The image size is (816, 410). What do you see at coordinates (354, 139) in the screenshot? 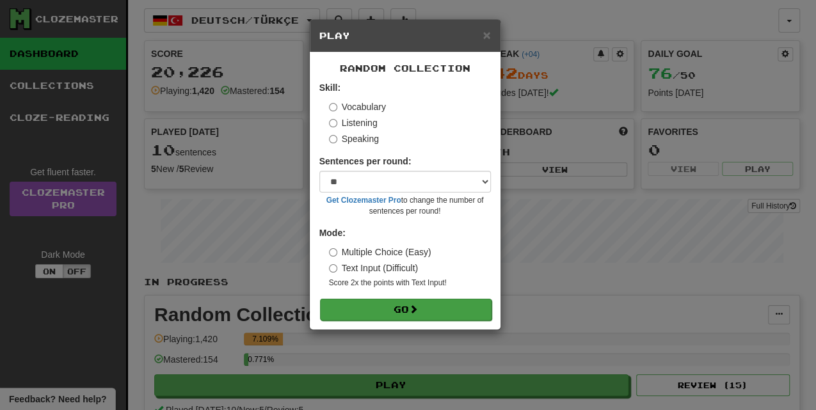
I see `label: Speaking` at bounding box center [354, 139].